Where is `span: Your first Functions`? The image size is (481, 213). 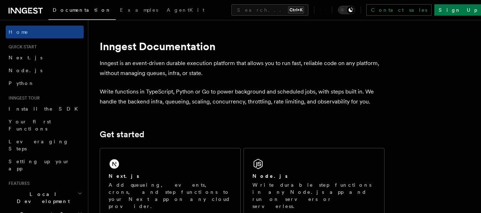 span: Your first Functions is located at coordinates (30, 125).